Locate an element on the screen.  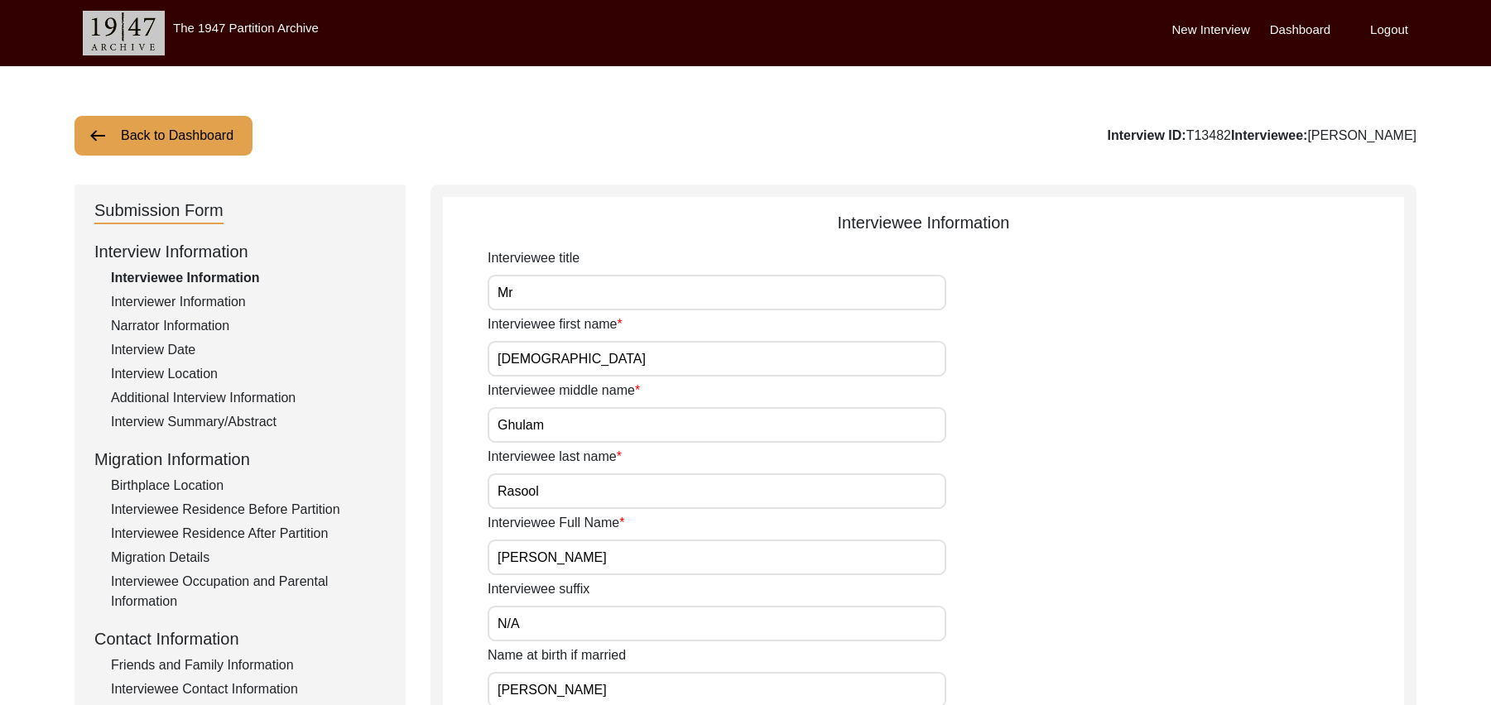
label: Interviewee last name is located at coordinates (555, 457).